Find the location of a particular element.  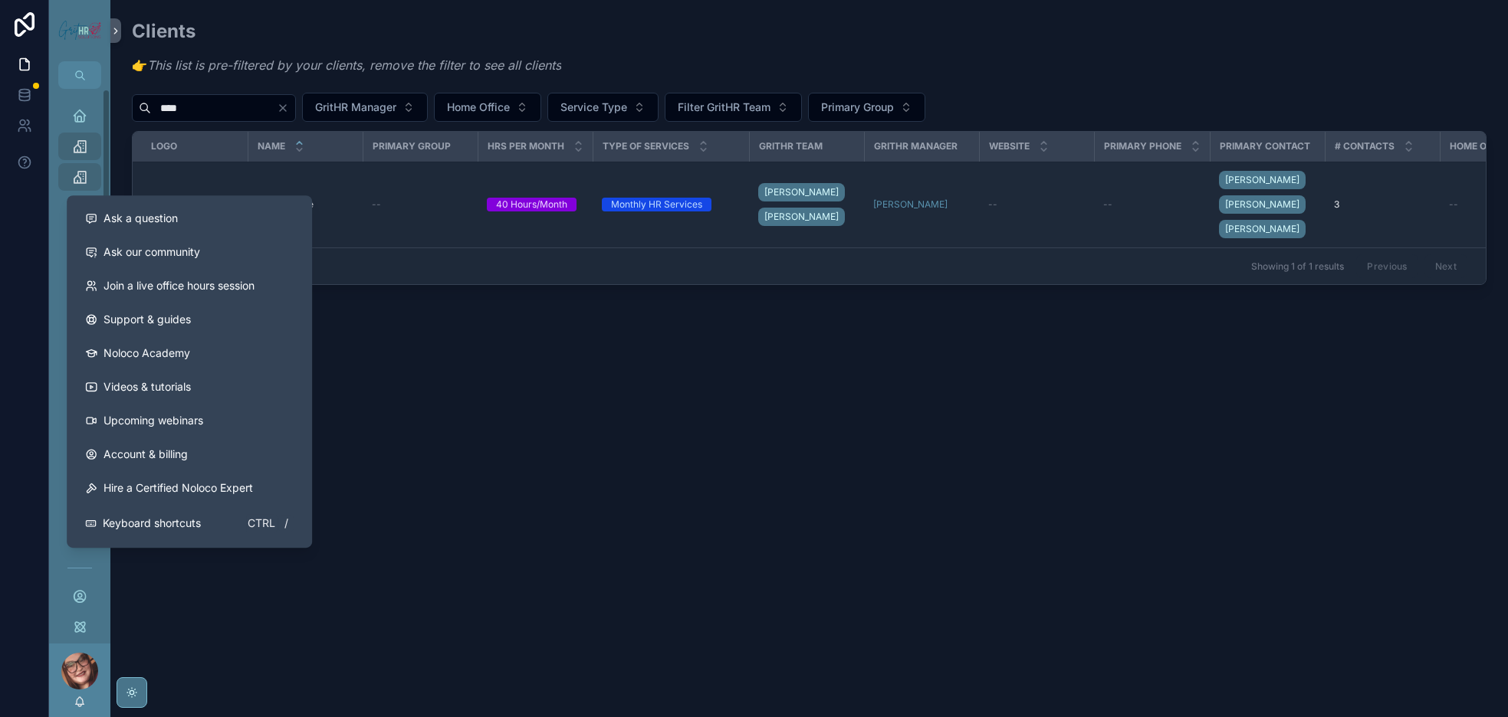

span: Account & billing is located at coordinates (146, 454).